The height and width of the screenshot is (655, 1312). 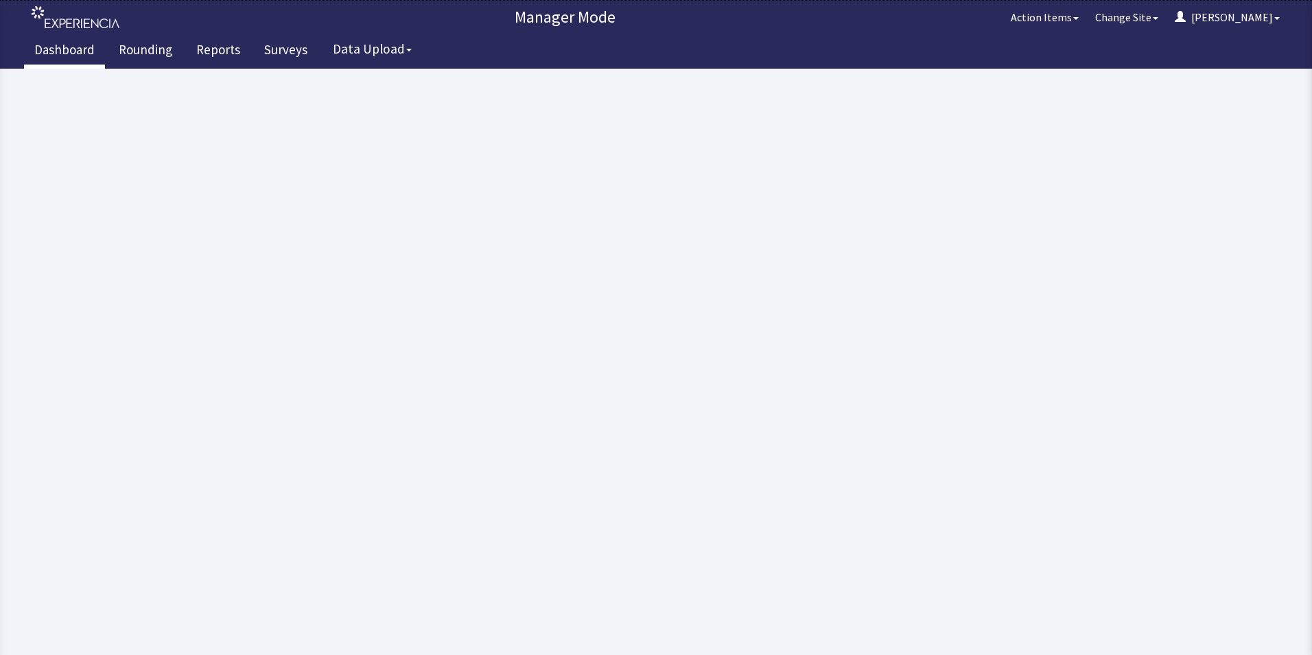 What do you see at coordinates (218, 51) in the screenshot?
I see `a: Reports` at bounding box center [218, 51].